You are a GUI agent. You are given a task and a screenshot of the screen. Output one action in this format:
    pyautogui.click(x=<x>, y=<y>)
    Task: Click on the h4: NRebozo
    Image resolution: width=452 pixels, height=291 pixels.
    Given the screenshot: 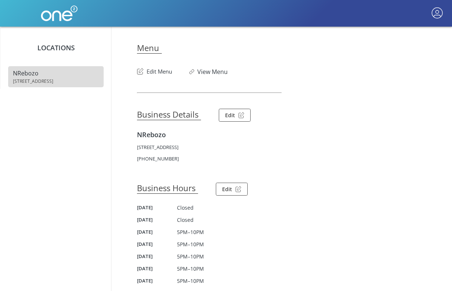 What is the action you would take?
    pyautogui.click(x=281, y=135)
    